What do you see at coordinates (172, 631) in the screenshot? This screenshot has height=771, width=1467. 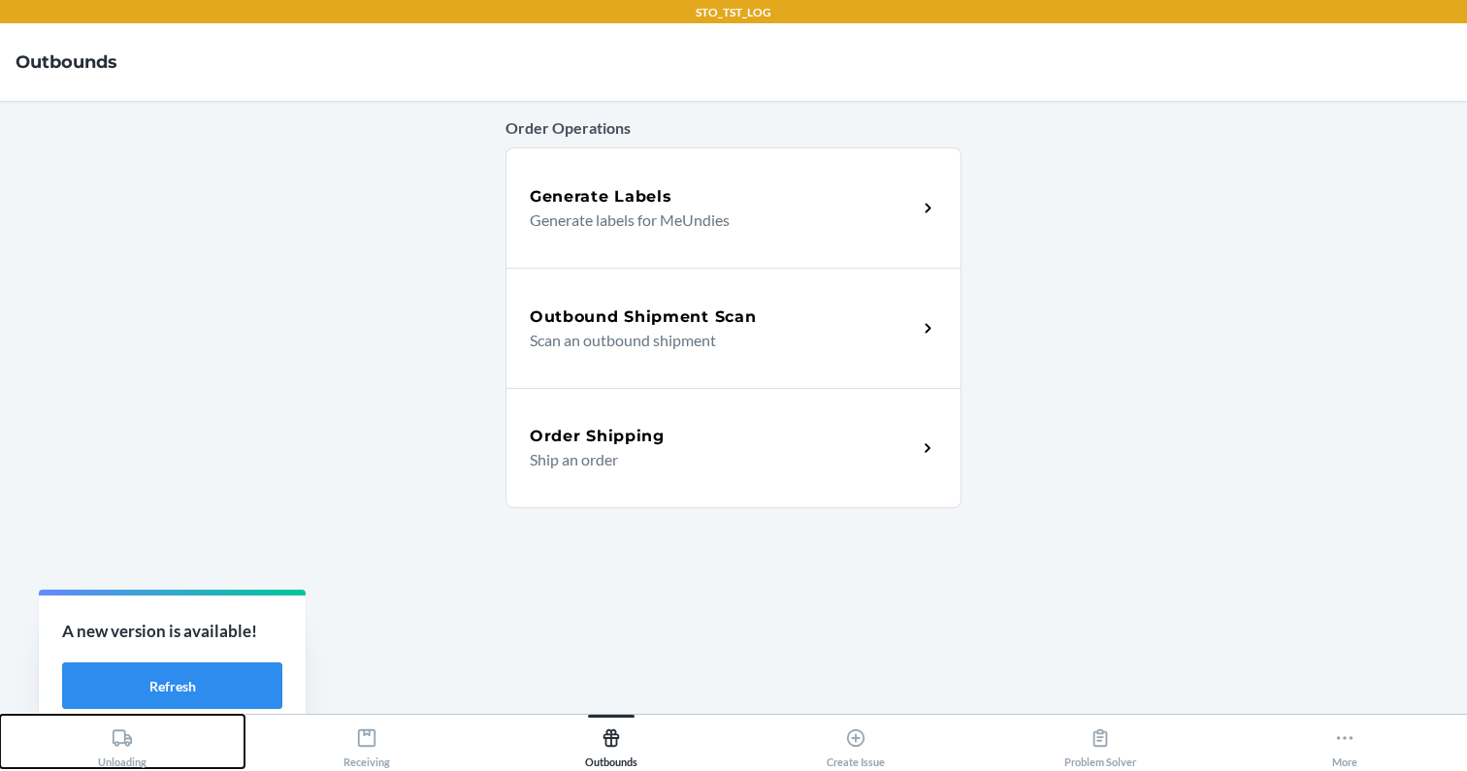 I see `p: A new version is available!` at bounding box center [172, 631].